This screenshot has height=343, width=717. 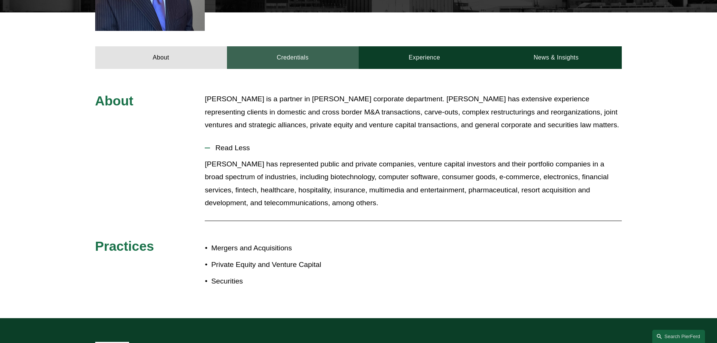 I want to click on span: Practices, so click(x=125, y=246).